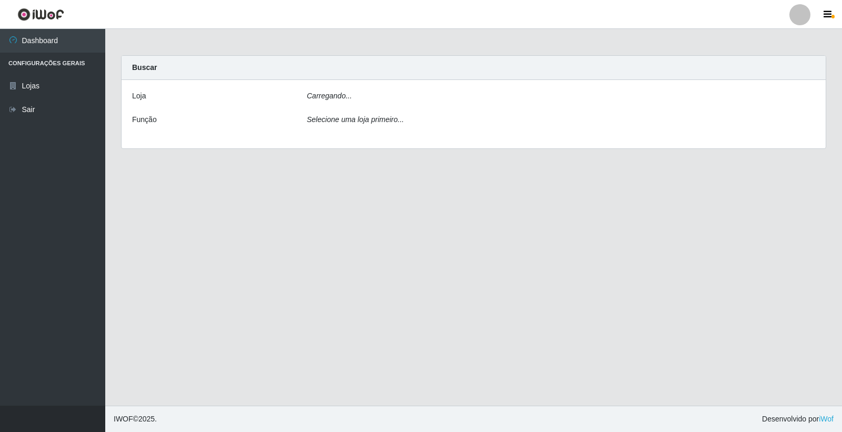 This screenshot has height=432, width=842. What do you see at coordinates (798, 419) in the screenshot?
I see `span: Desenvolvido por` at bounding box center [798, 419].